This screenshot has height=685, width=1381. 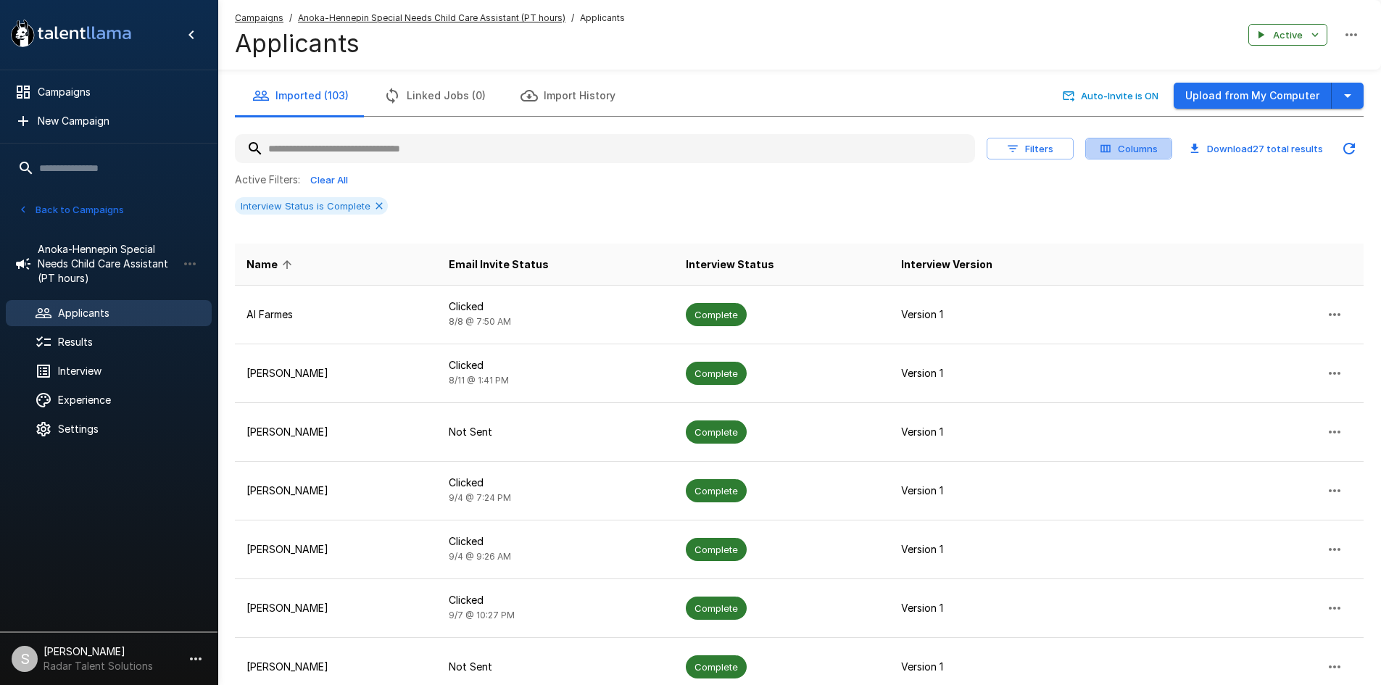 I want to click on span: 8/11 @ 1:41 PM, so click(x=478, y=380).